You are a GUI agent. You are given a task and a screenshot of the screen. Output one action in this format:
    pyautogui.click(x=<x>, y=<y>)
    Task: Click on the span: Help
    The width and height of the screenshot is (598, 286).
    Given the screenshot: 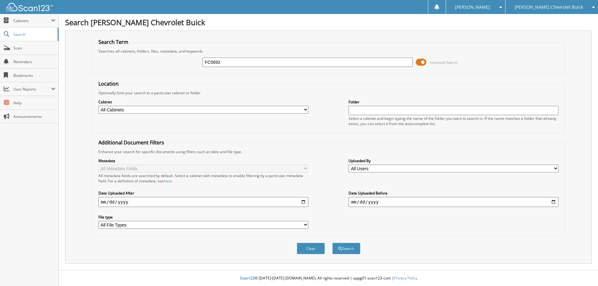 What is the action you would take?
    pyautogui.click(x=34, y=103)
    